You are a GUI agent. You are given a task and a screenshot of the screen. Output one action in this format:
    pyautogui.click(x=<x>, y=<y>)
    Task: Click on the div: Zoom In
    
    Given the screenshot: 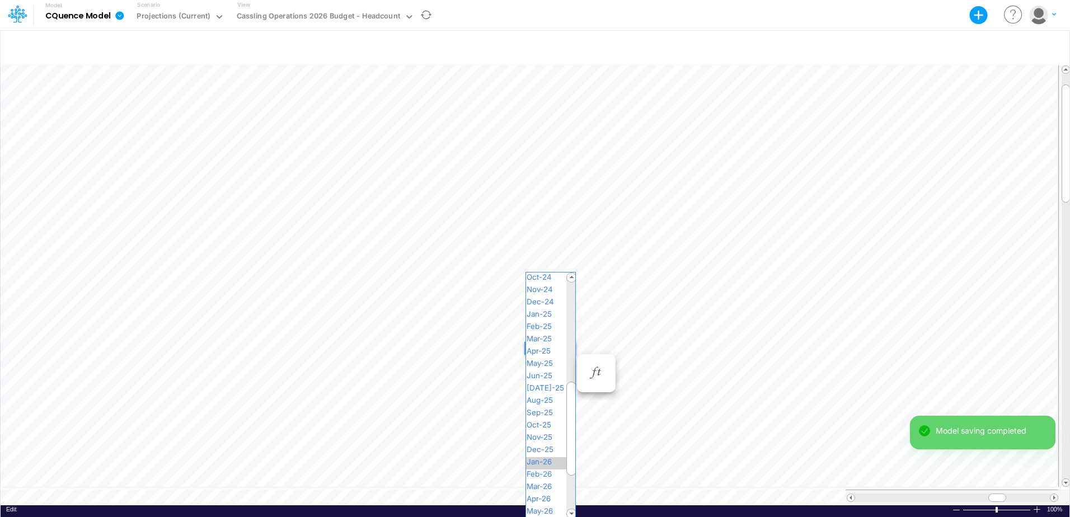 What is the action you would take?
    pyautogui.click(x=1037, y=509)
    